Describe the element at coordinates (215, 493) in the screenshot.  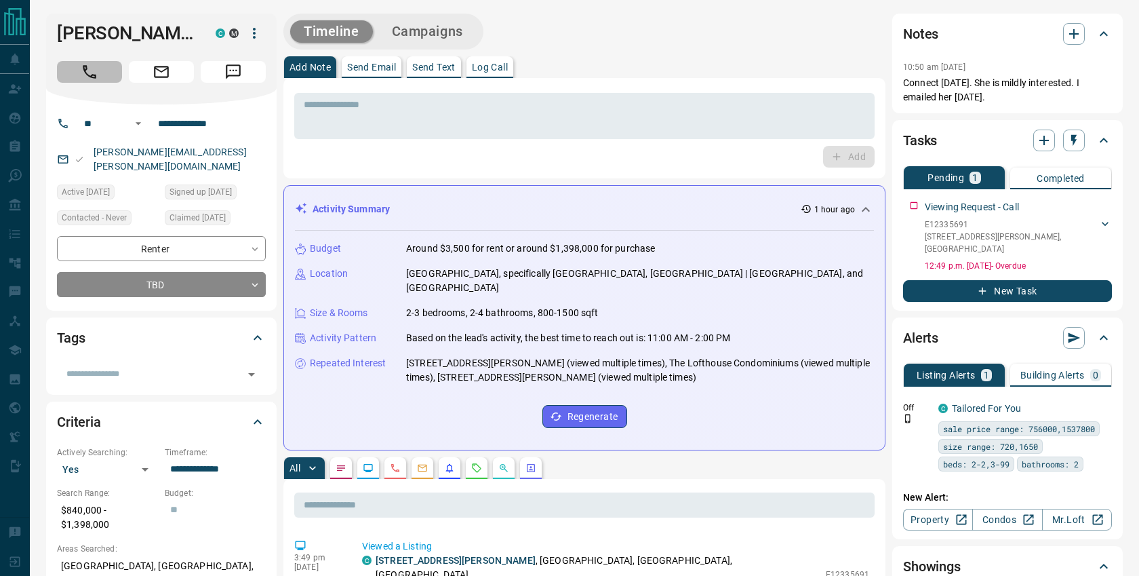
I see `p: Budget:` at that location.